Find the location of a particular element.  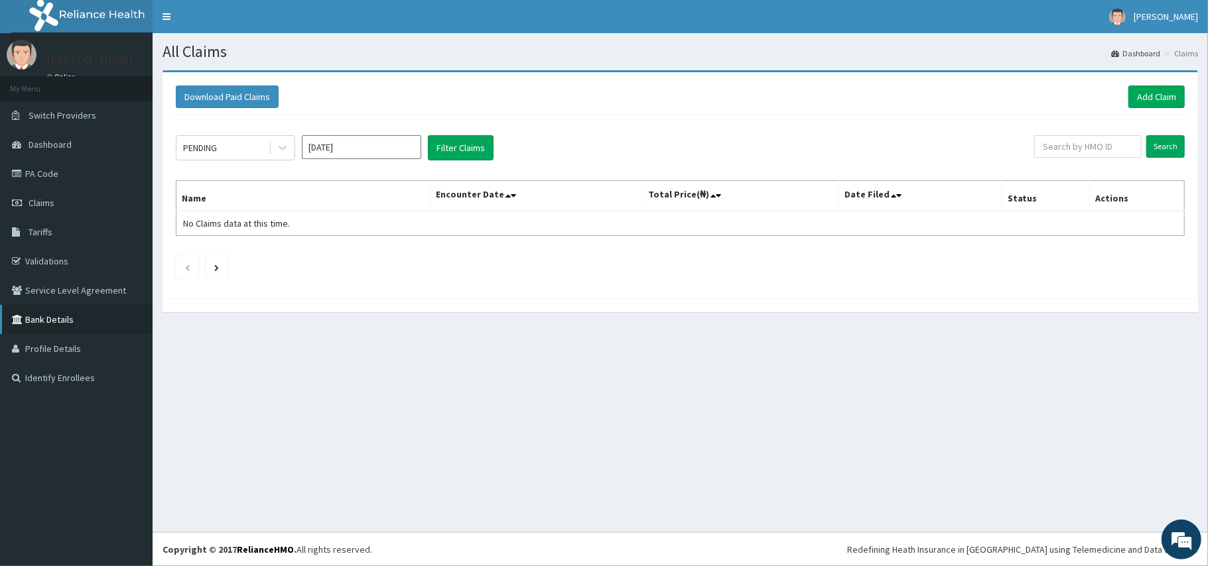

div: Minimize live chat window is located at coordinates (233, 23).